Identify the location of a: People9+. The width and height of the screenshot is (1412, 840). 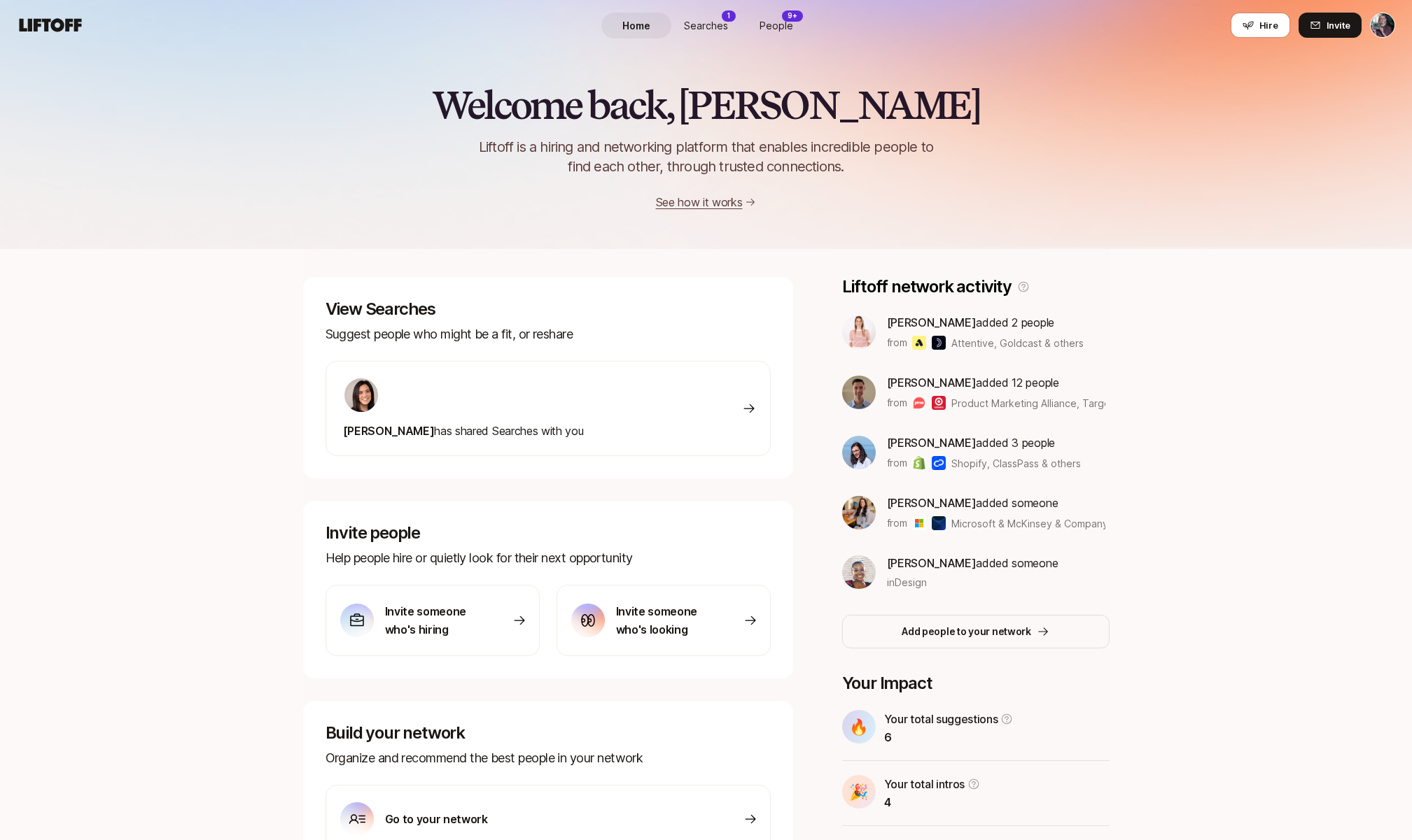
(776, 25).